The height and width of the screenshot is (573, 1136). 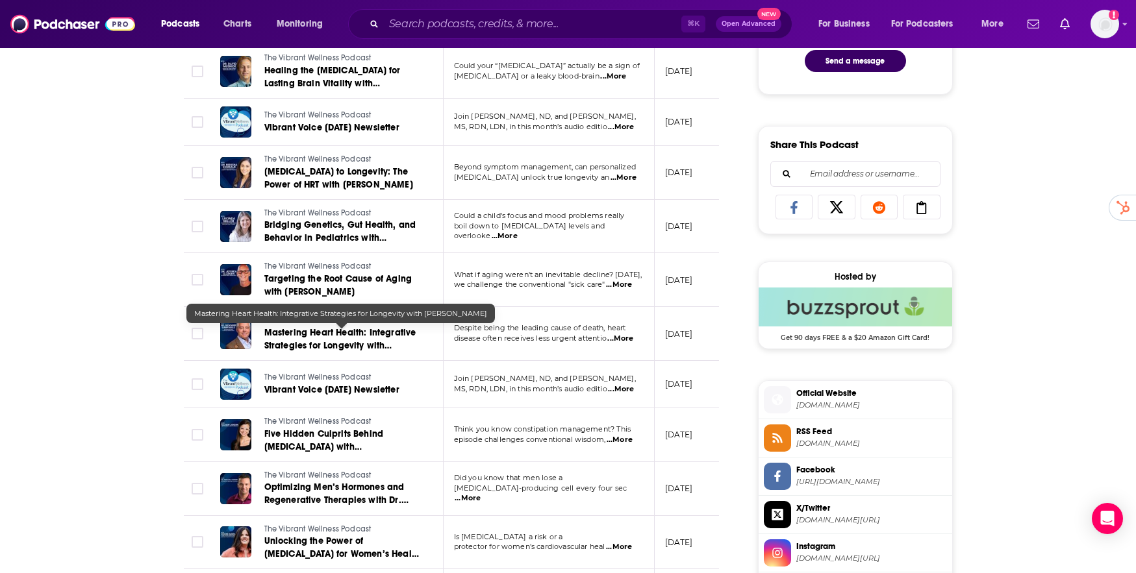 I want to click on span: https://www.facebook.com/VibrantAmerica, so click(x=871, y=482).